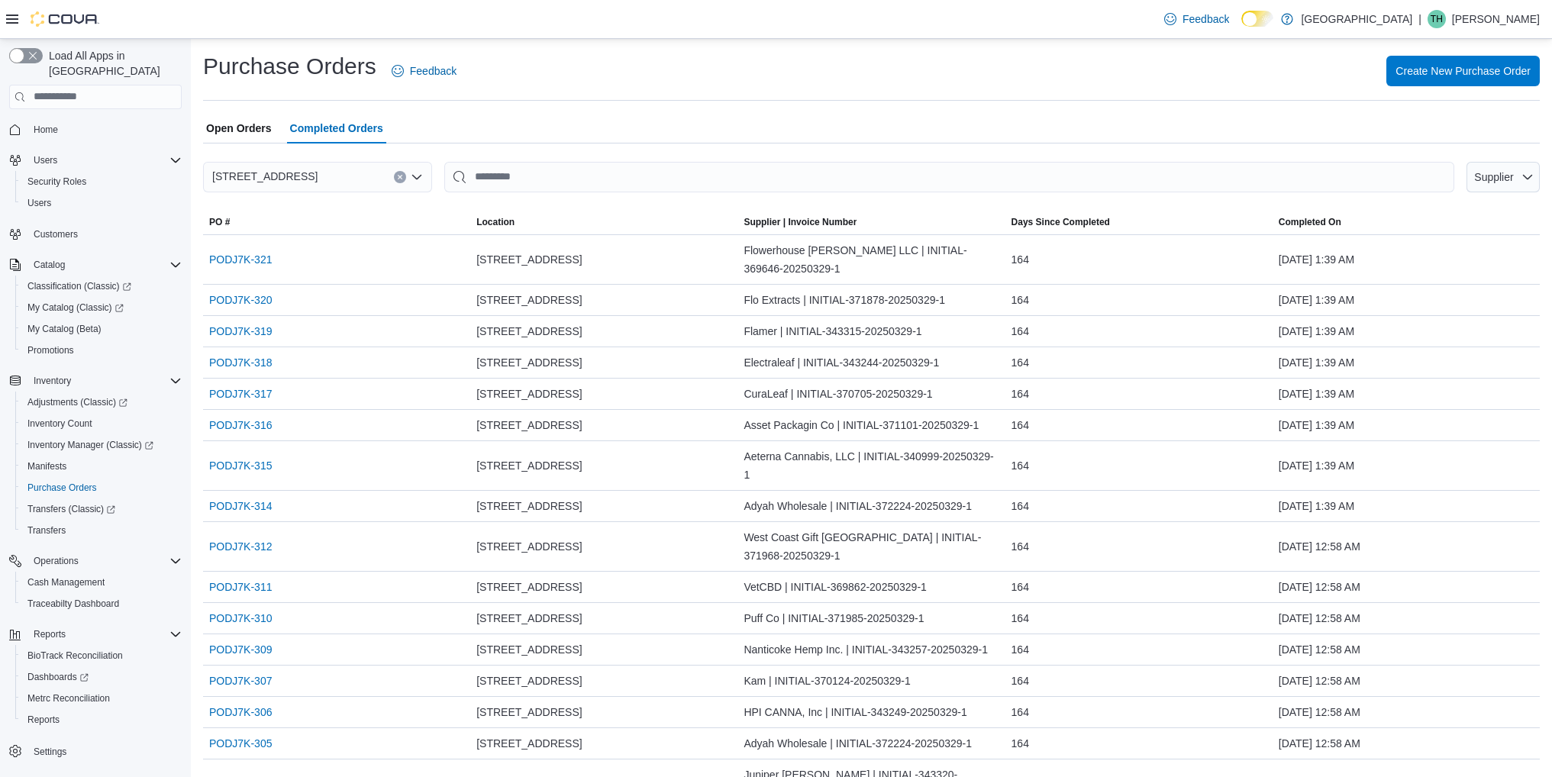 This screenshot has height=777, width=1552. I want to click on div: Adyah Wholesale | INITIAL-372224-20250329-1, so click(871, 506).